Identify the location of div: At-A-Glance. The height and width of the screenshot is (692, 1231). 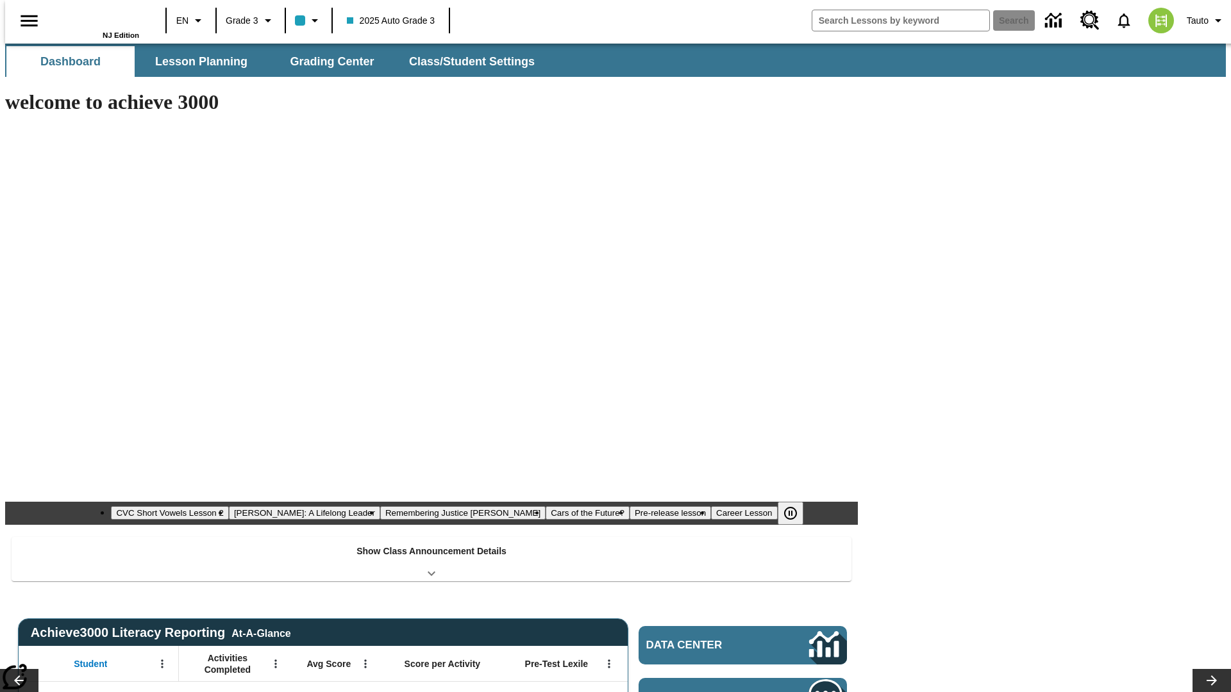
(261, 633).